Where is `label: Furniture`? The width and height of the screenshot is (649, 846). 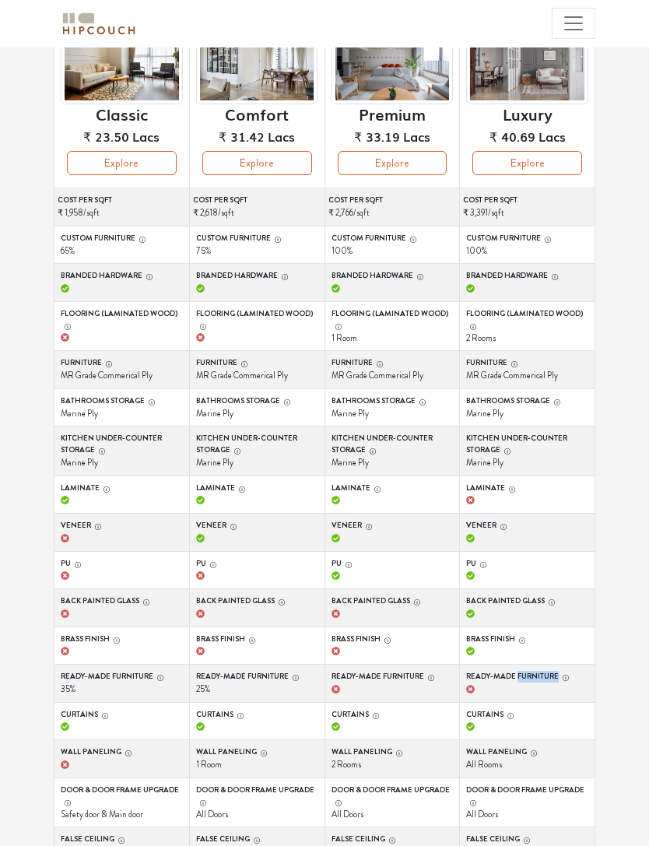 label: Furniture is located at coordinates (527, 363).